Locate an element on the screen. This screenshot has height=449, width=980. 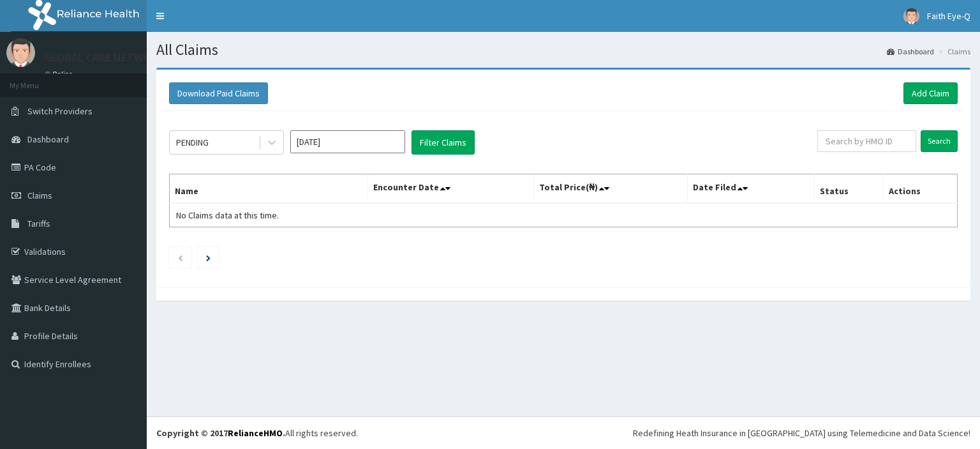
strong: Copyright © 2017 . is located at coordinates (221, 433).